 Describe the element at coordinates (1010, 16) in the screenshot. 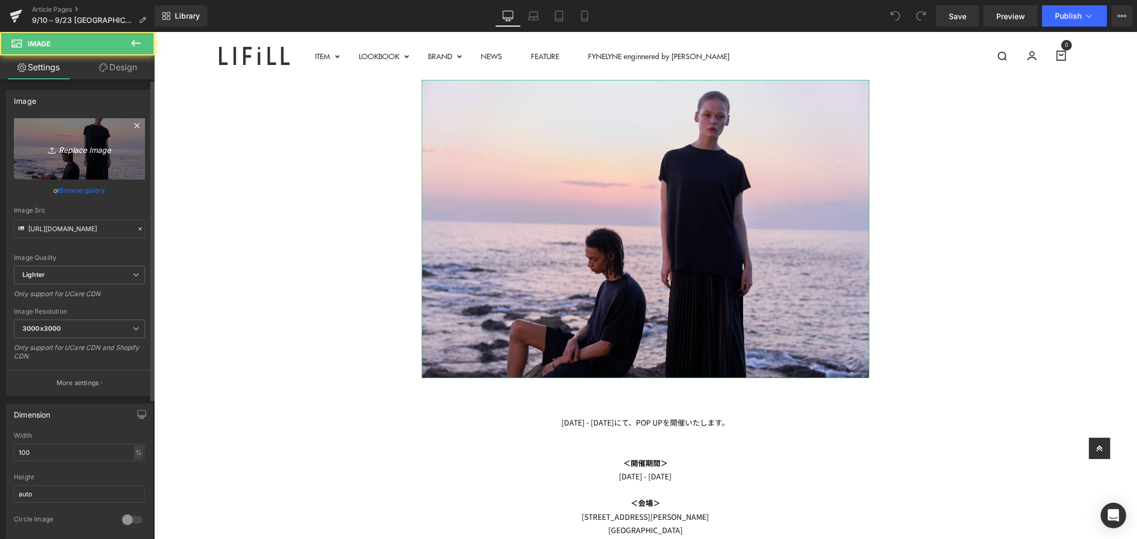

I see `span: Preview` at that location.